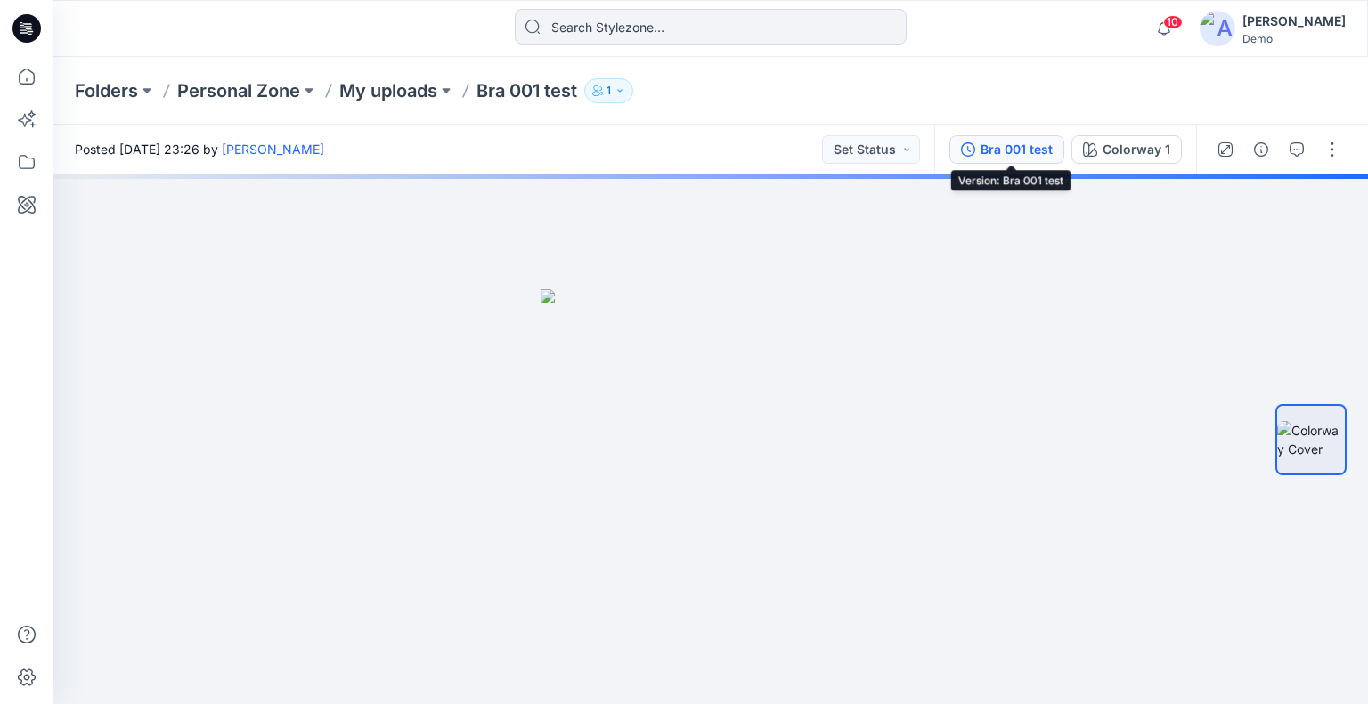 This screenshot has height=704, width=1368. What do you see at coordinates (1294, 38) in the screenshot?
I see `div: Demo` at bounding box center [1294, 38].